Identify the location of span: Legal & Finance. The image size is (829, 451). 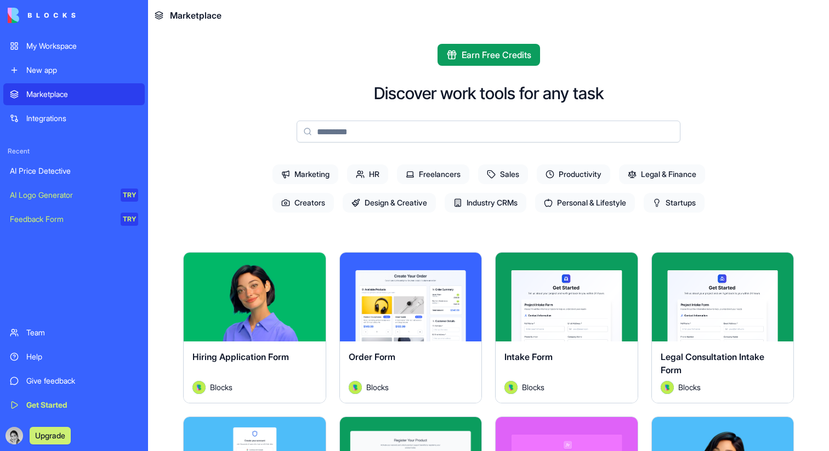
(662, 174).